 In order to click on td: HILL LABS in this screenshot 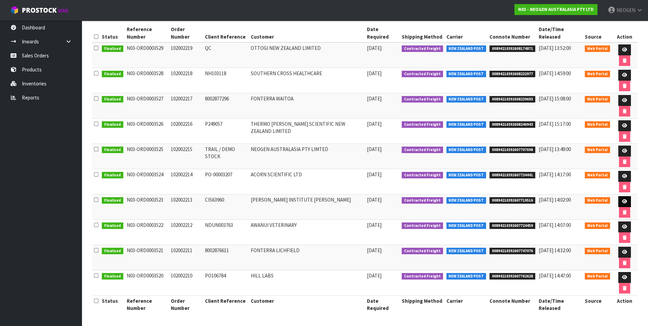, I will do `click(307, 283)`.